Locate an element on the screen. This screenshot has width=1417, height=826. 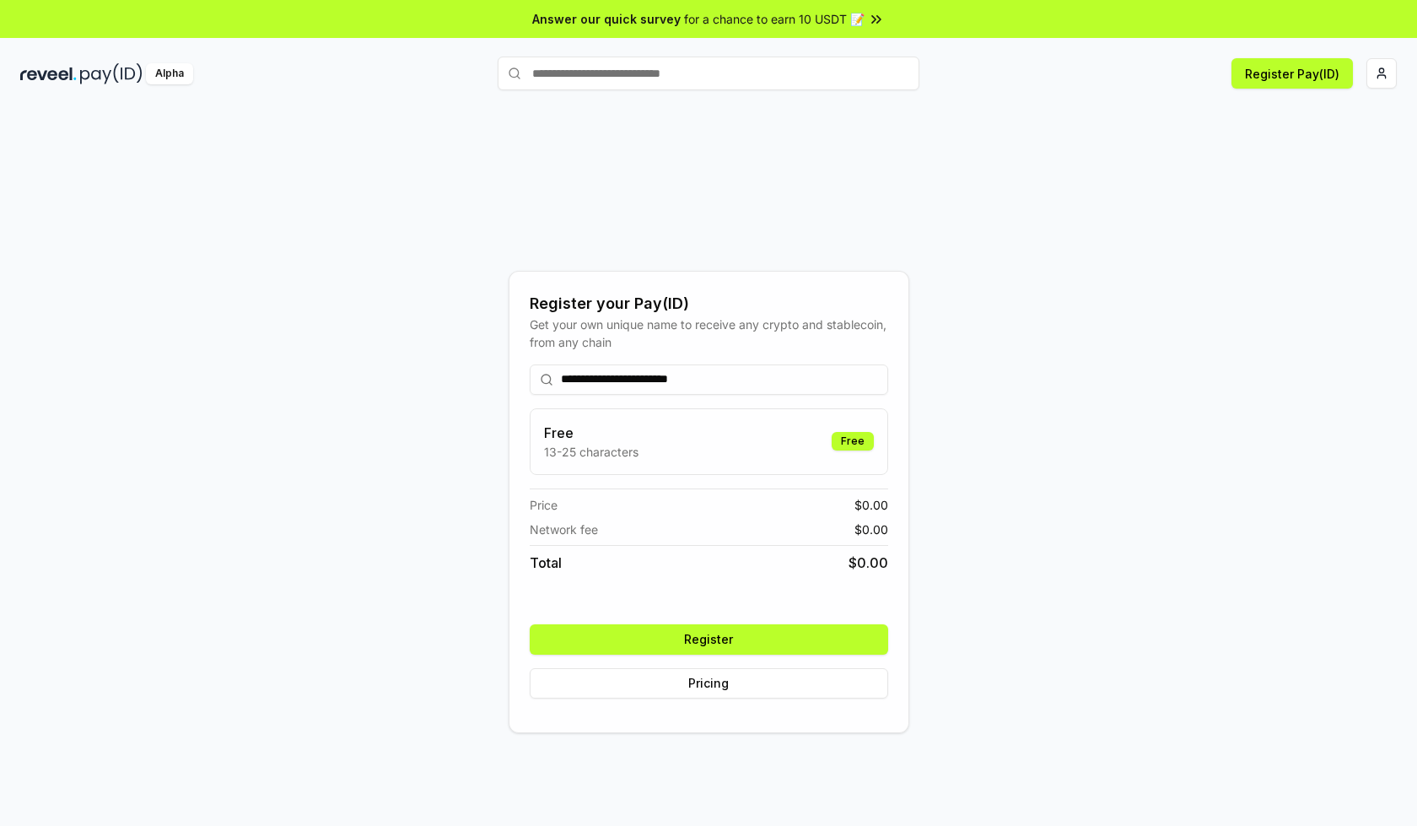
img: reveel_dark is located at coordinates (48, 73).